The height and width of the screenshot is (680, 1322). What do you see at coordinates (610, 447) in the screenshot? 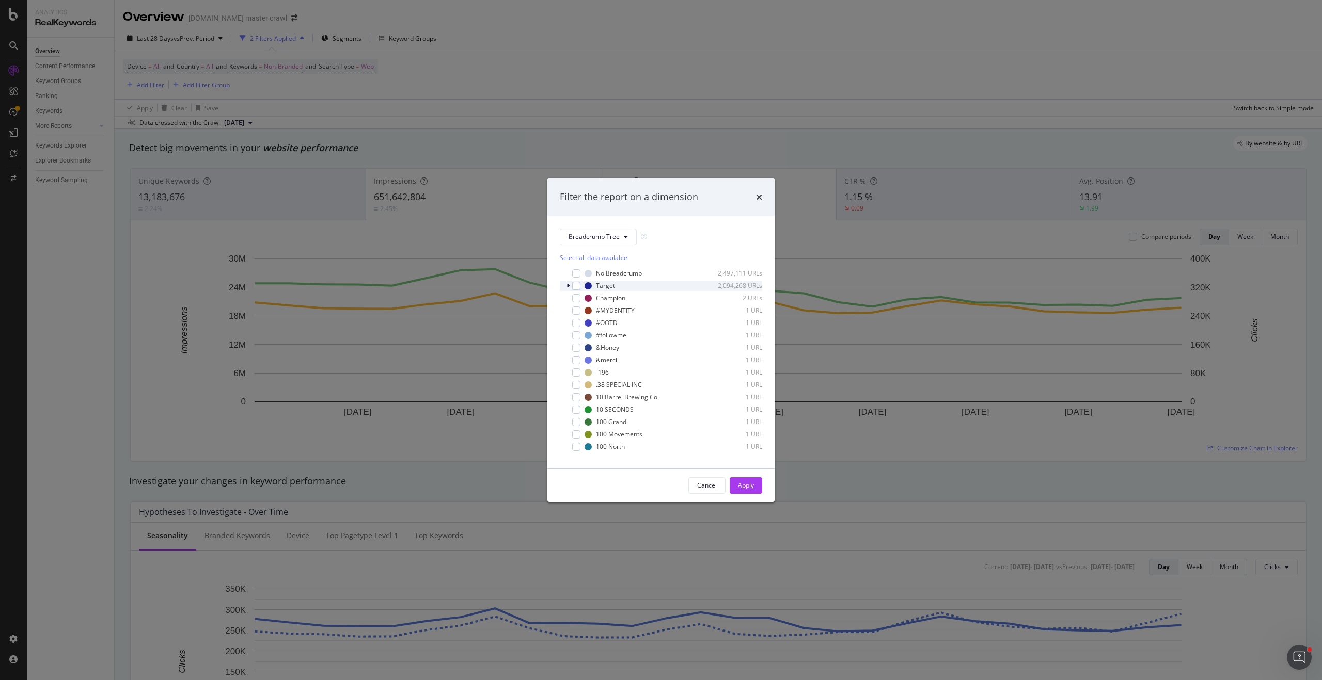
I see `div: 100 North` at bounding box center [610, 447].